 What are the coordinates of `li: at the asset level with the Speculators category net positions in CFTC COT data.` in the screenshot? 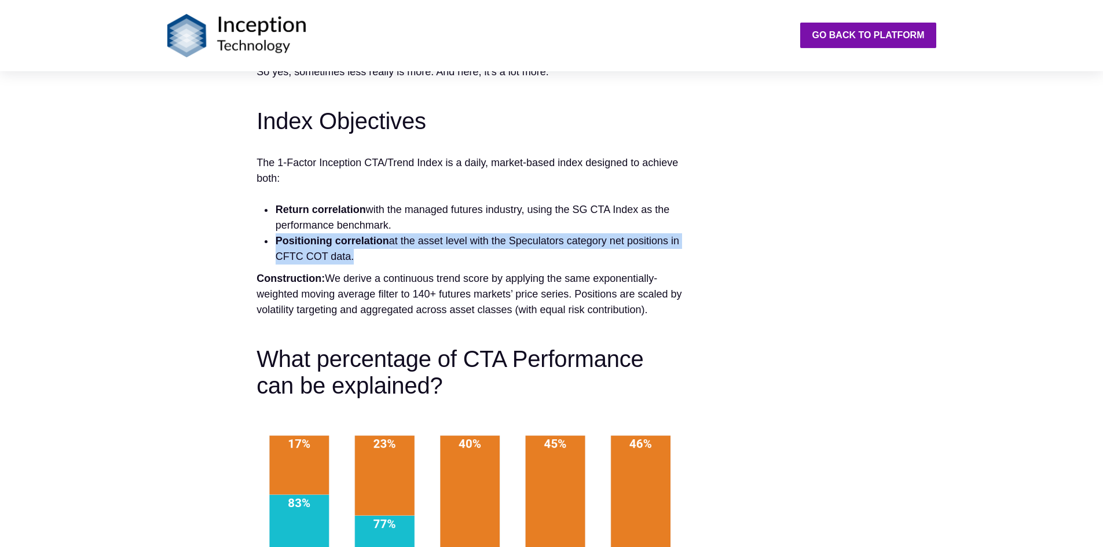 It's located at (479, 249).